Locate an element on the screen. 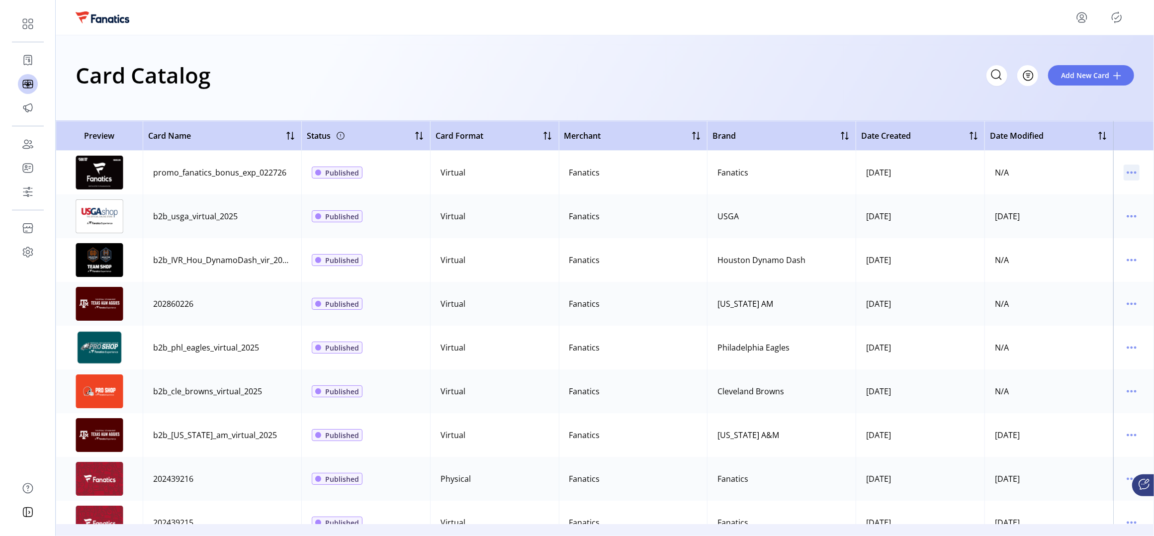  div: USGA is located at coordinates (728, 216).